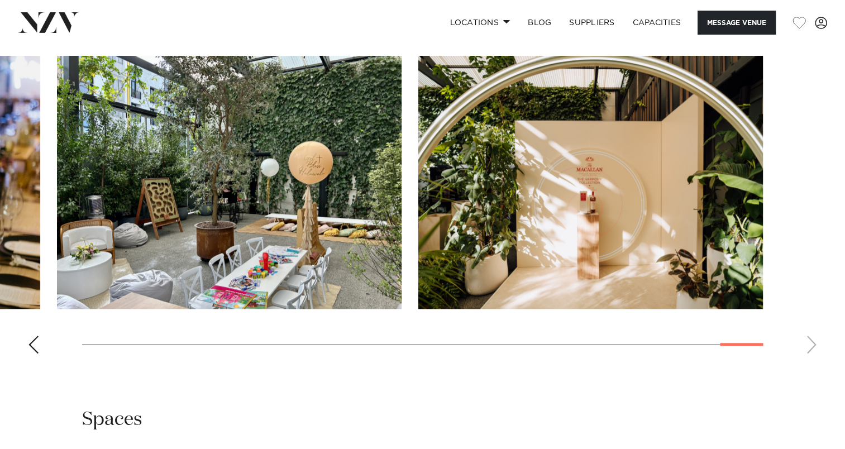 The height and width of the screenshot is (449, 845). What do you see at coordinates (48, 22) in the screenshot?
I see `img: nzv-logo.png` at bounding box center [48, 22].